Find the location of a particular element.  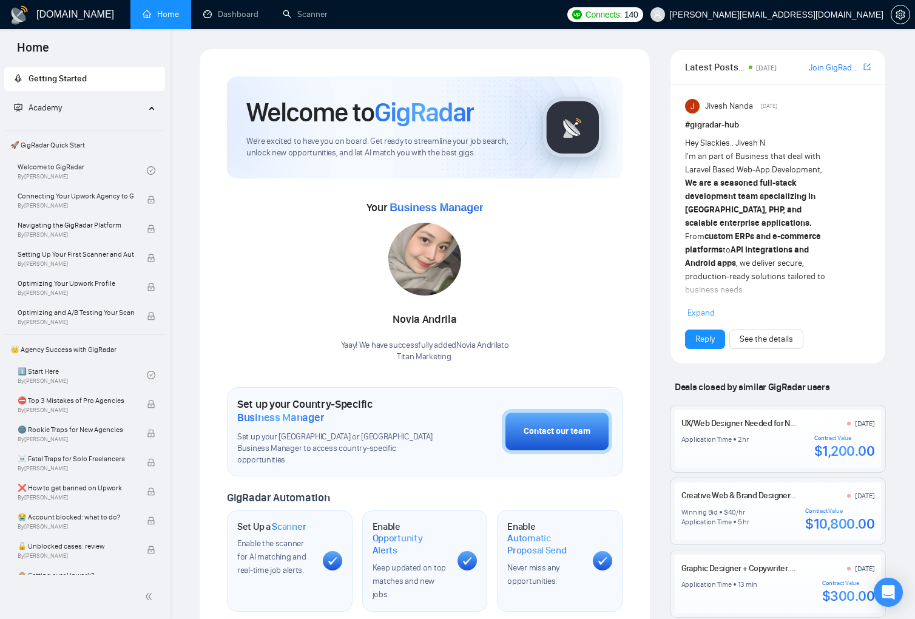

div: Contact our team is located at coordinates (557, 431).